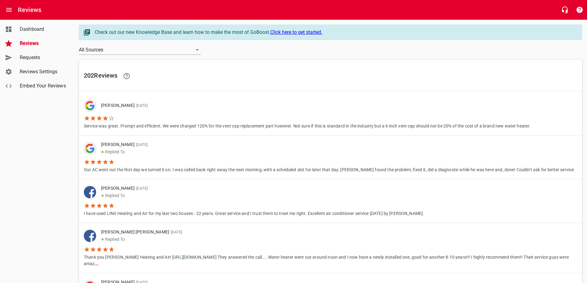 This screenshot has width=587, height=283. Describe the element at coordinates (330, 76) in the screenshot. I see `h6: 202 Review s` at that location.